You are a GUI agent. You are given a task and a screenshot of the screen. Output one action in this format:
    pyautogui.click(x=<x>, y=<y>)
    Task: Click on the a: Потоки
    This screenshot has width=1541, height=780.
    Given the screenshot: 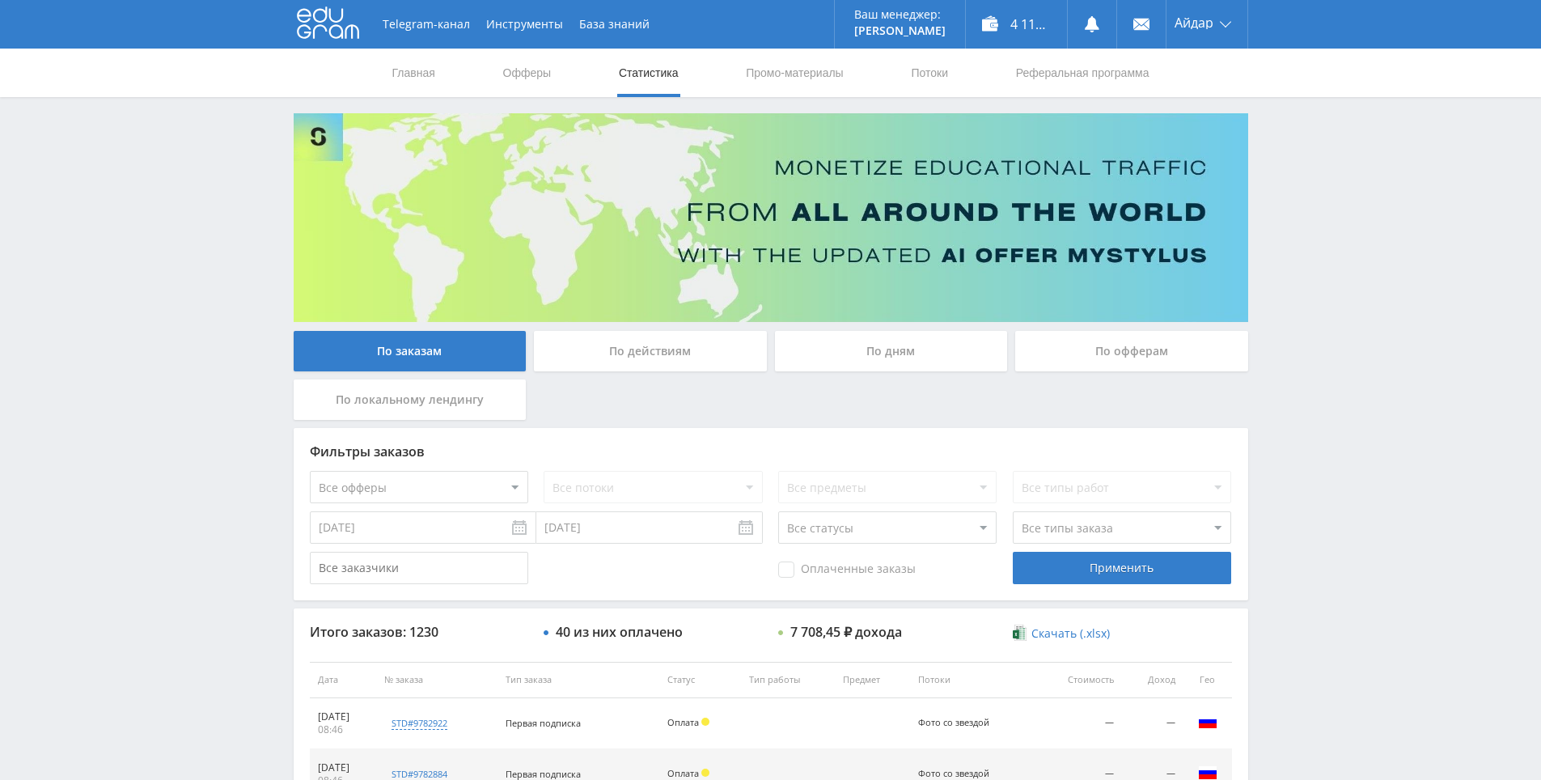 What is the action you would take?
    pyautogui.click(x=929, y=73)
    